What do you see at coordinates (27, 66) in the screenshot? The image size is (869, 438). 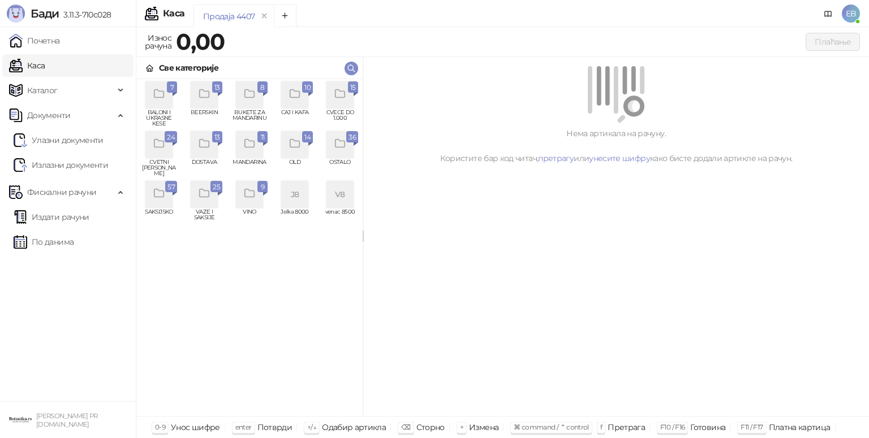 I see `a: Каса` at bounding box center [27, 66].